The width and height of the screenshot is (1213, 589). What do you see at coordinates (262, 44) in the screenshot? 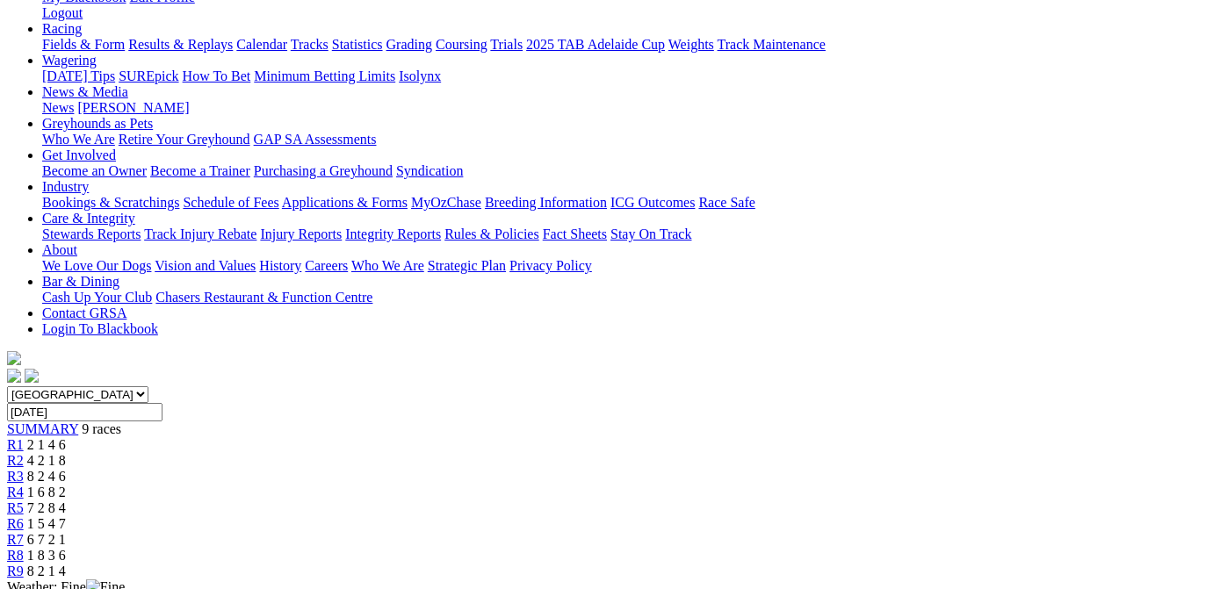
I see `a: Calendar` at bounding box center [262, 44].